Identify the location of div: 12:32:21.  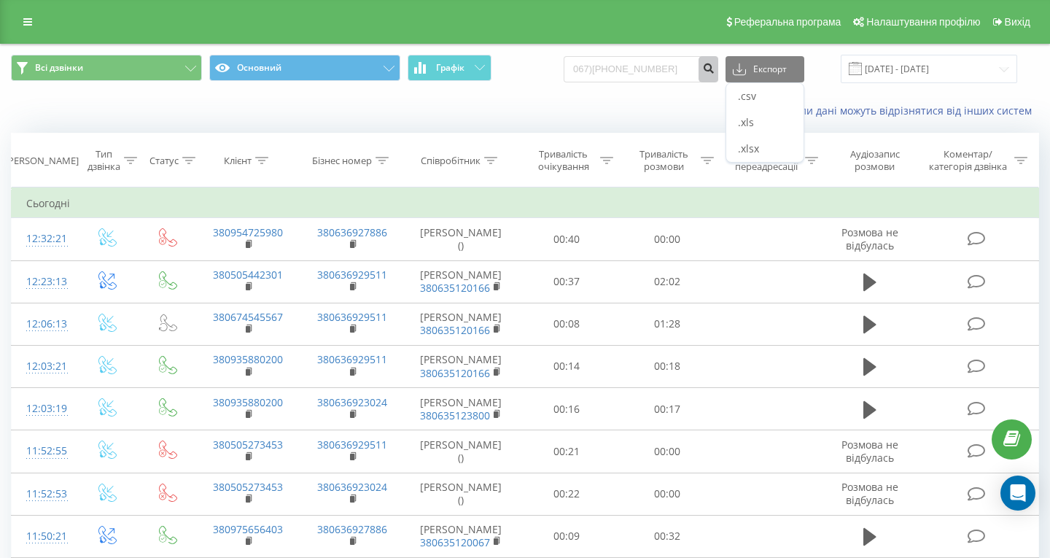
(44, 238).